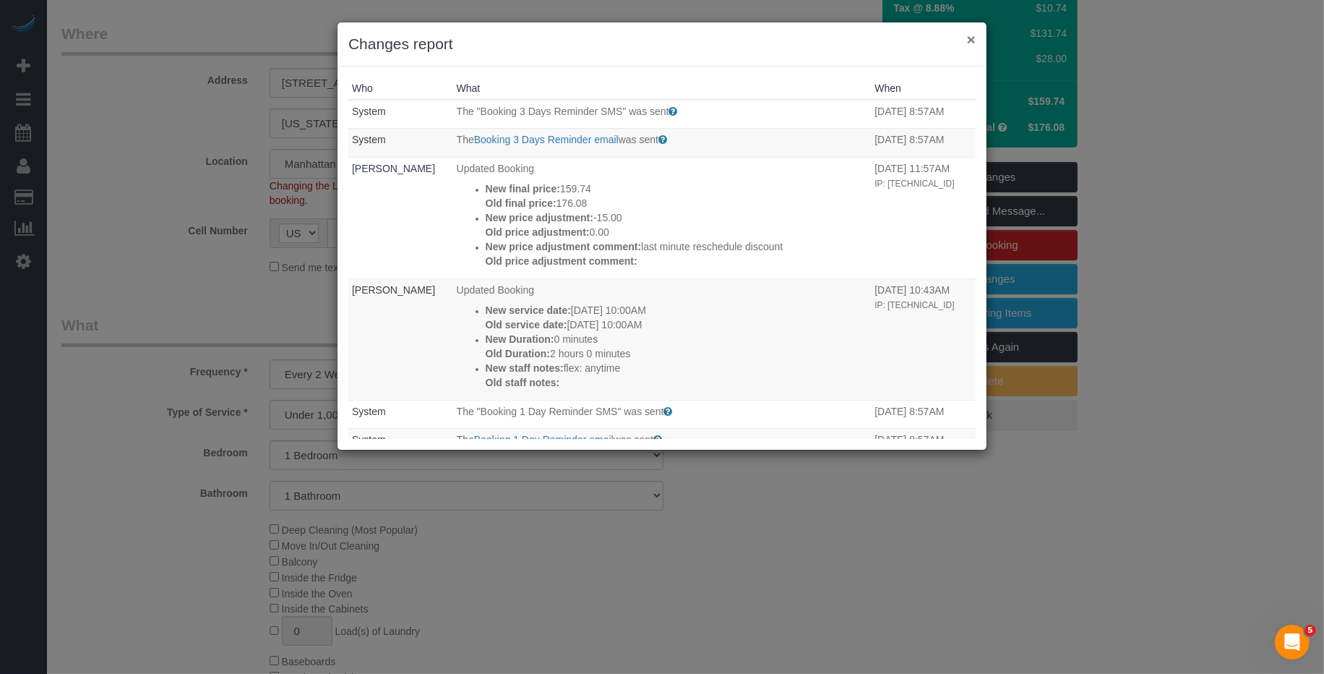  Describe the element at coordinates (677, 353) in the screenshot. I see `p: 2 hours 0 minutes` at that location.